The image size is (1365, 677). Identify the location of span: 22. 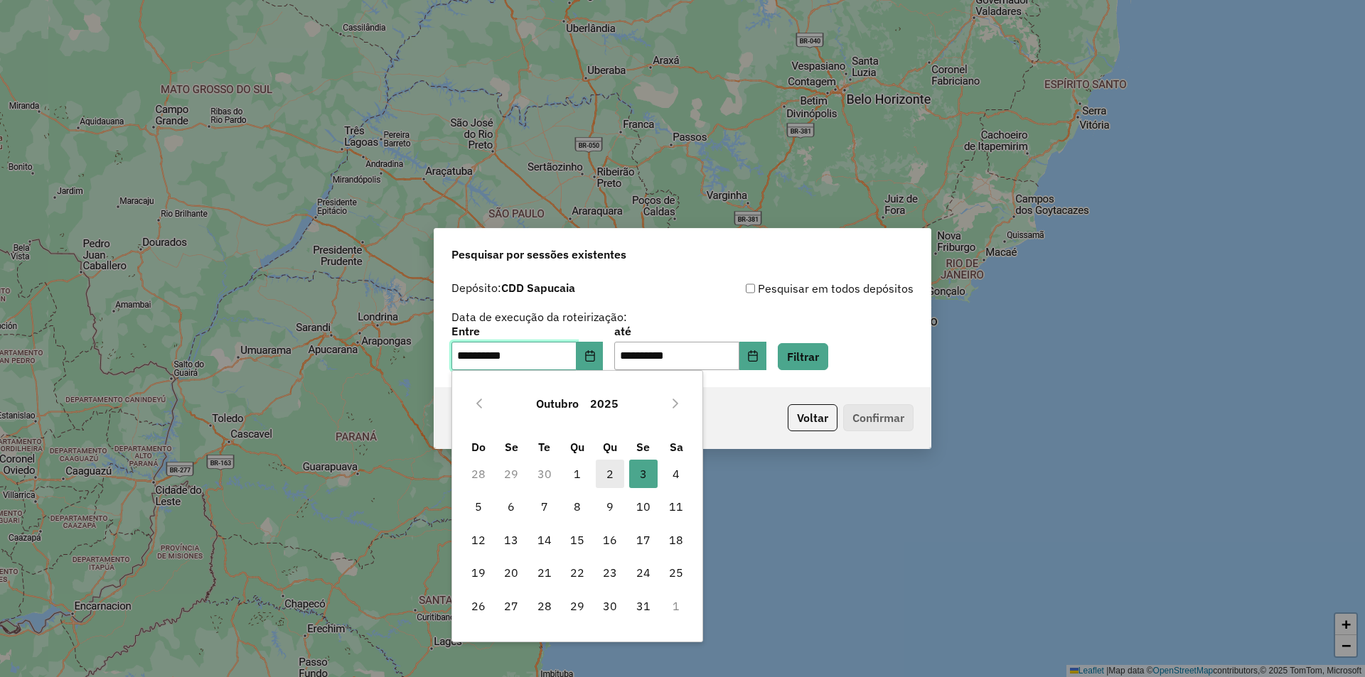
(577, 573).